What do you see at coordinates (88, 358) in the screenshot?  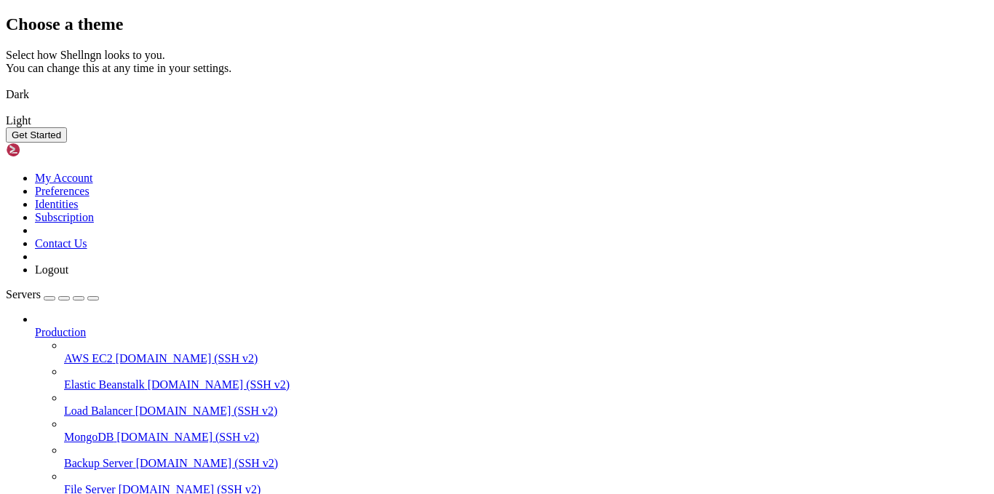 I see `span: AWS EC2` at bounding box center [88, 358].